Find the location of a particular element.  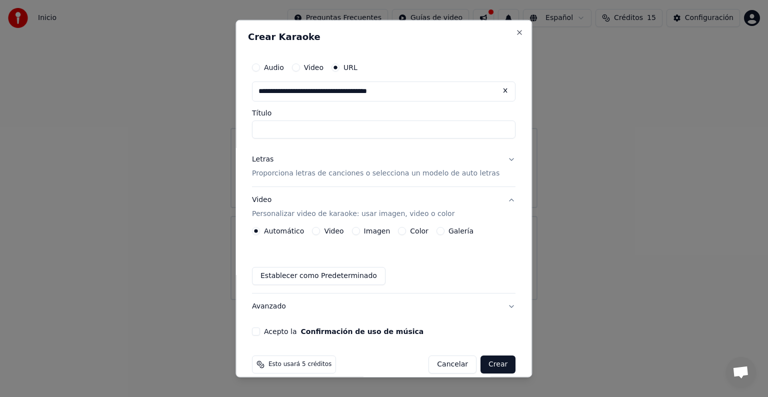

label: Imagen is located at coordinates (377, 231).